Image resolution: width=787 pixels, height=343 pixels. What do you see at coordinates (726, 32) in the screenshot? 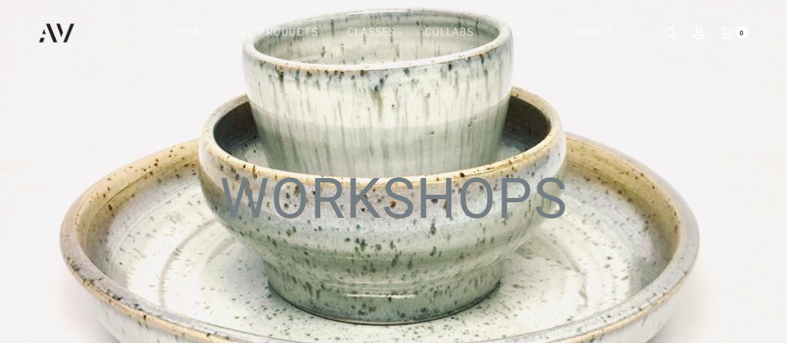
I see `a: 0` at bounding box center [726, 32].